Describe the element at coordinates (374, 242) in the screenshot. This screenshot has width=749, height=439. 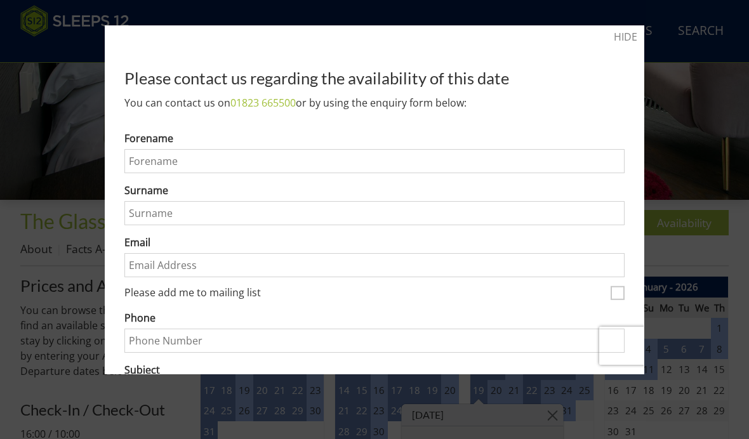
I see `label: Email` at that location.